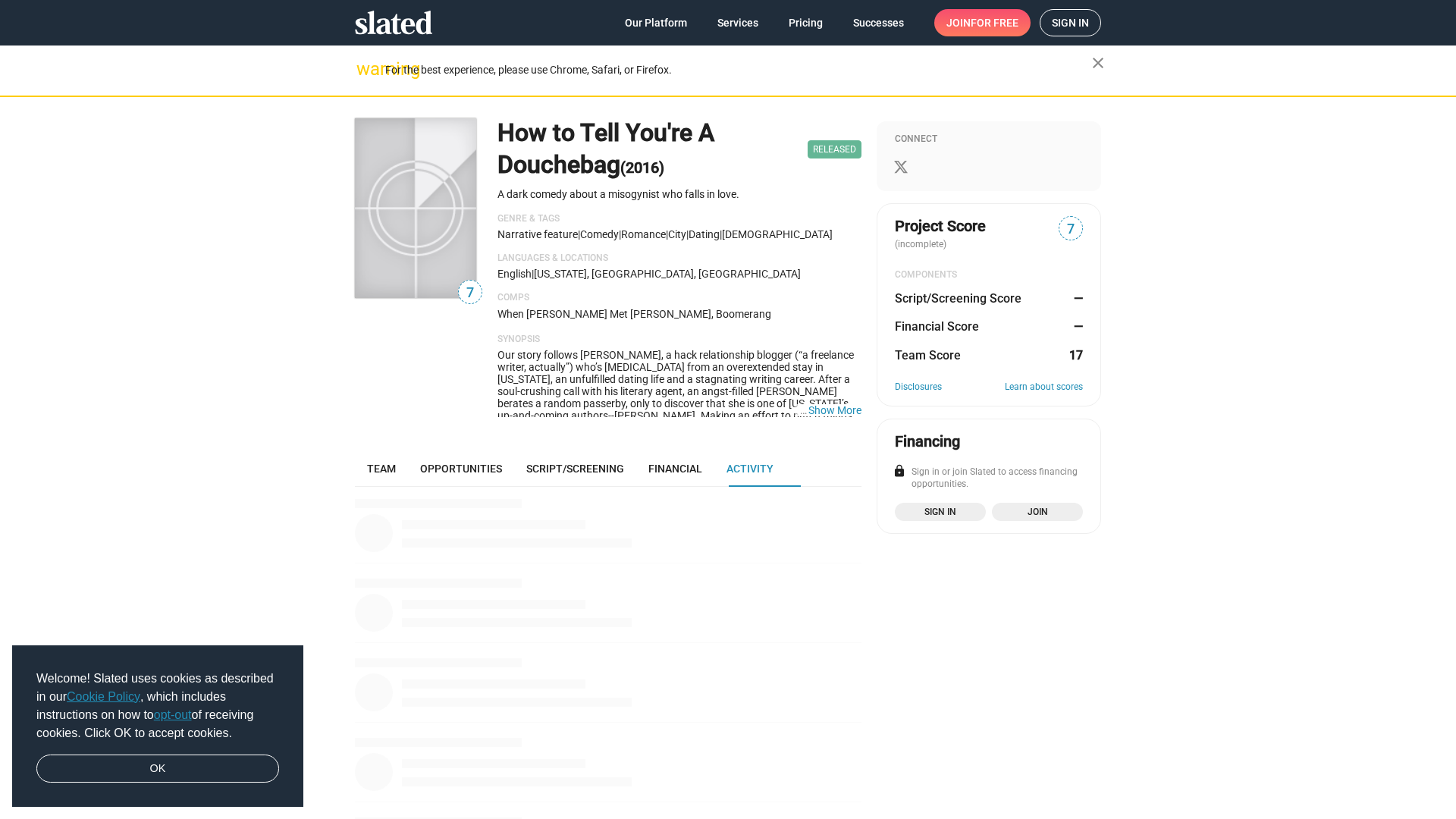 The image size is (1456, 819). Describe the element at coordinates (989, 275) in the screenshot. I see `div: COMPONENTS` at that location.